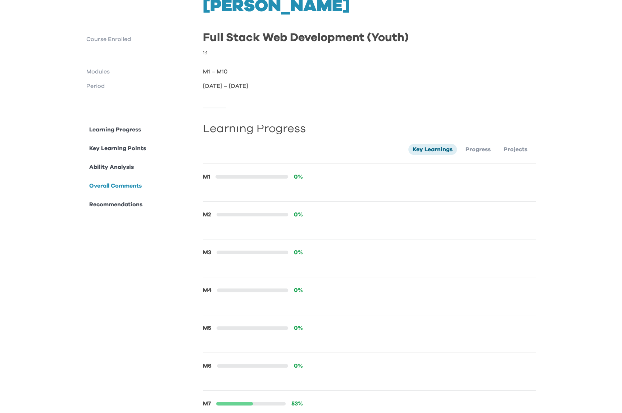  I want to click on p: Ability Analysis, so click(112, 167).